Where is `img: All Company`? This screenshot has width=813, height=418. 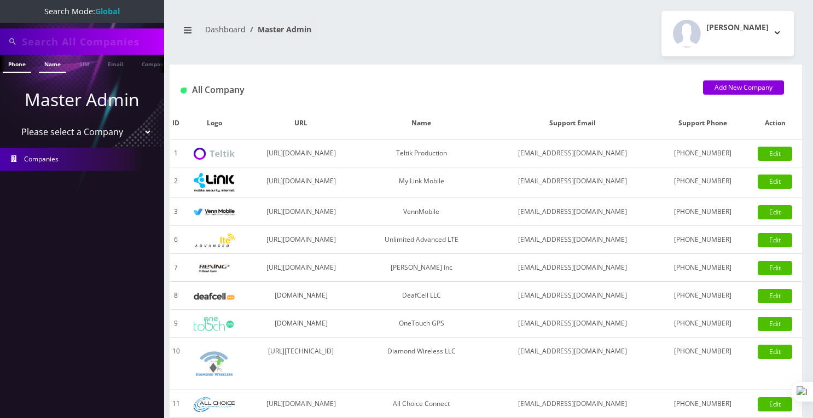 img: All Company is located at coordinates (183, 90).